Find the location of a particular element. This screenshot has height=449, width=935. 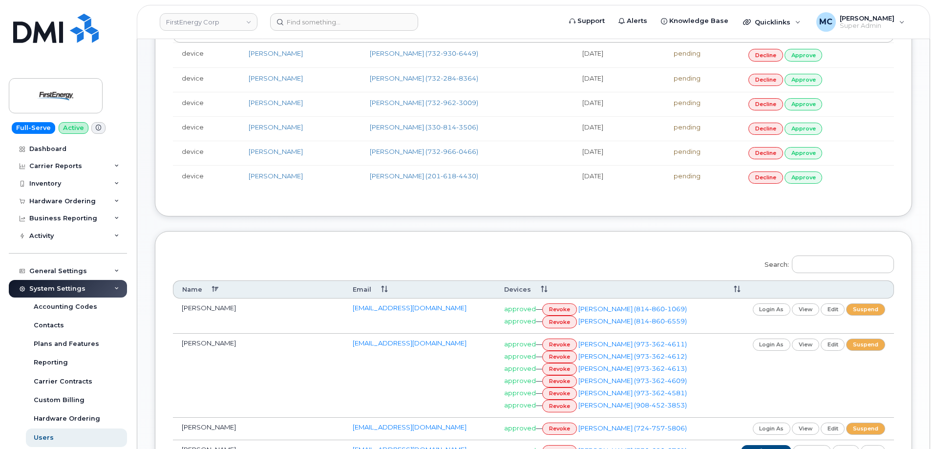

input: Search: is located at coordinates (843, 264).